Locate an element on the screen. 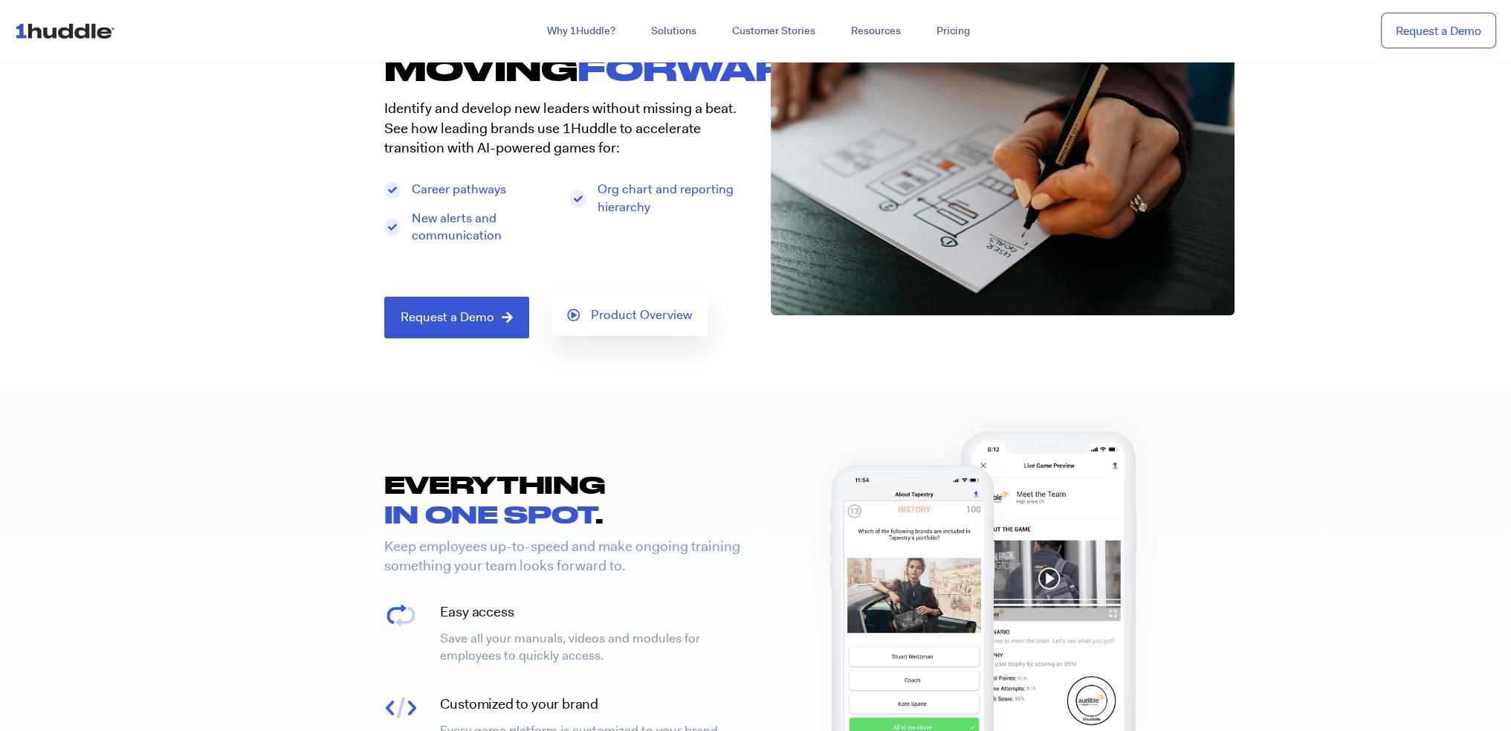 The width and height of the screenshot is (1511, 731). a: Resources is located at coordinates (876, 31).